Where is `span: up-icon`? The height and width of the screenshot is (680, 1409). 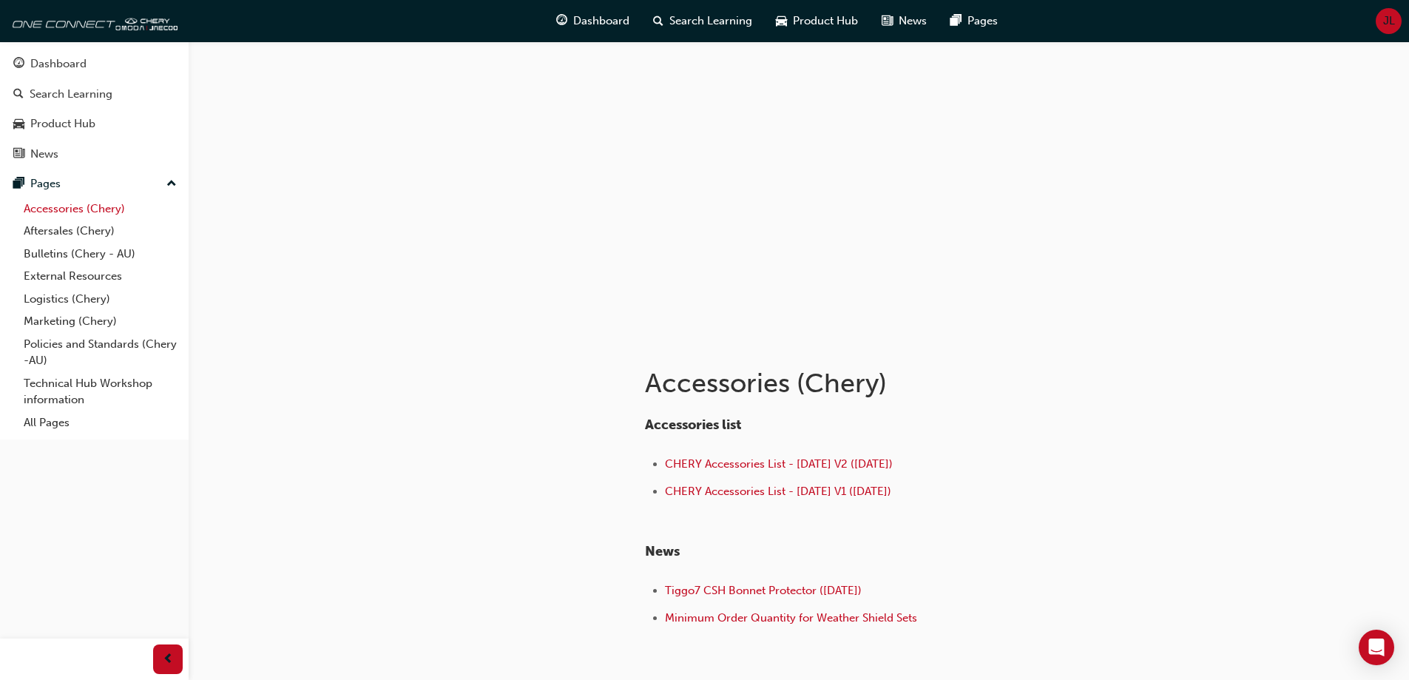
span: up-icon is located at coordinates (172, 184).